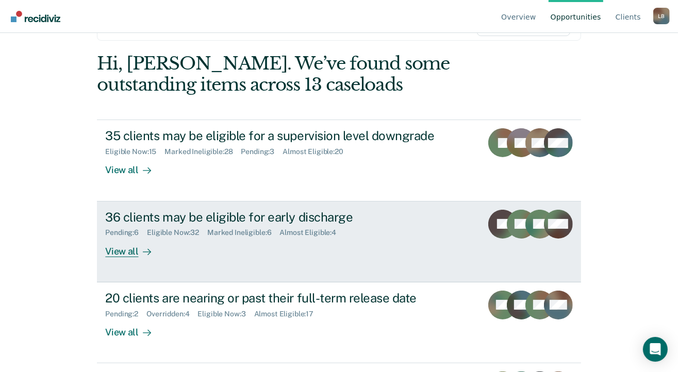 This screenshot has width=678, height=372. I want to click on div: Eligible Now : 15, so click(135, 152).